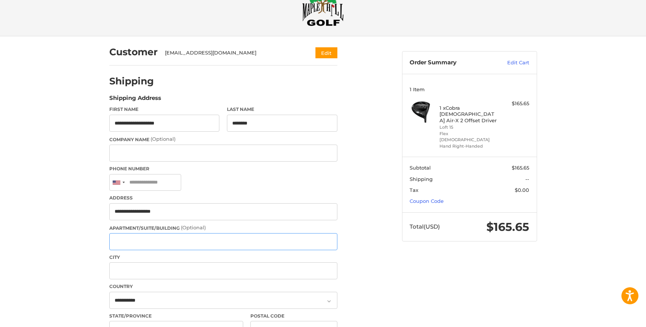 The image size is (646, 327). What do you see at coordinates (514, 104) in the screenshot?
I see `div: $165.65` at bounding box center [514, 104].